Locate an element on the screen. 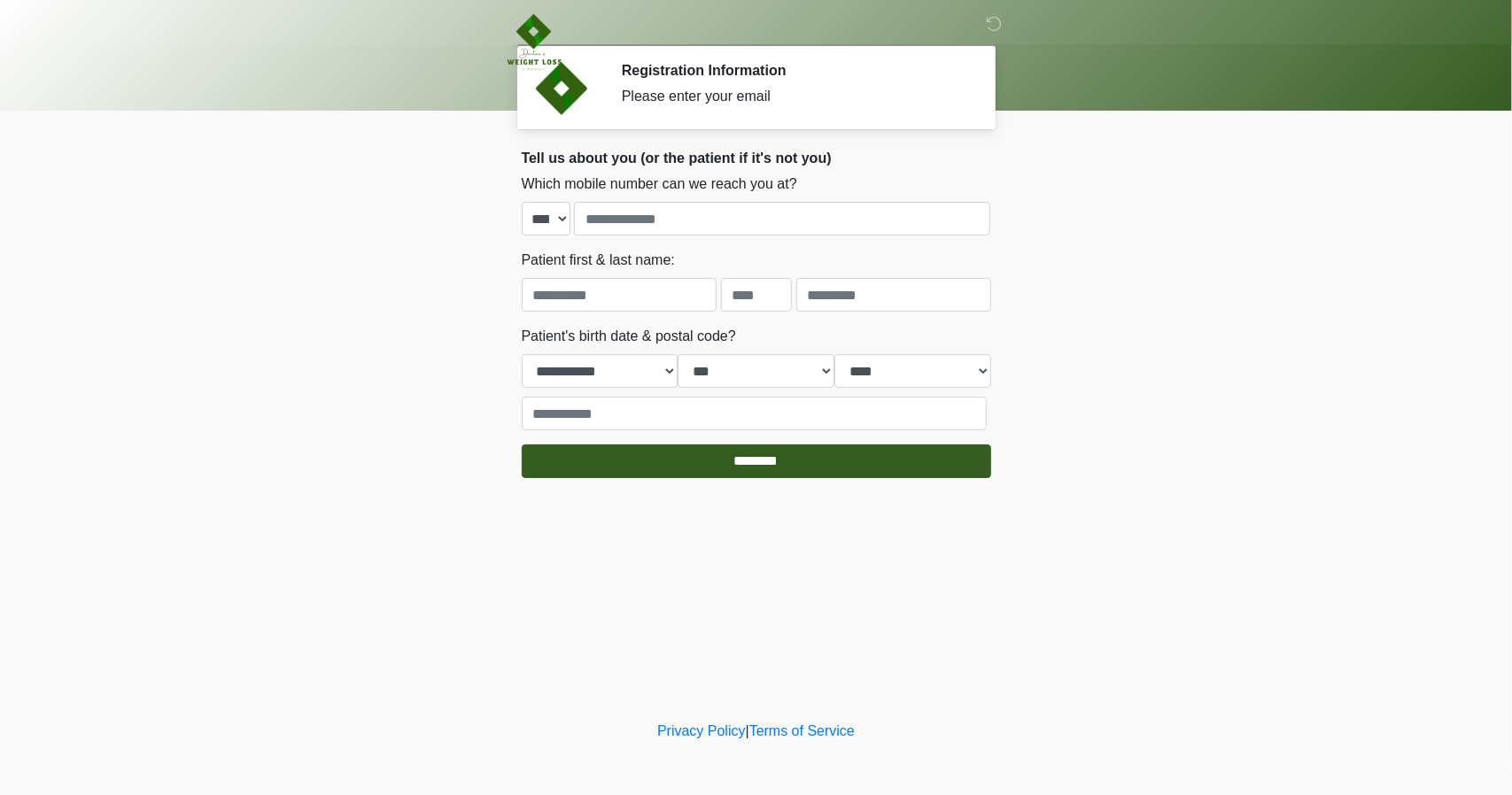  img: Agent Avatar is located at coordinates (562, 89).